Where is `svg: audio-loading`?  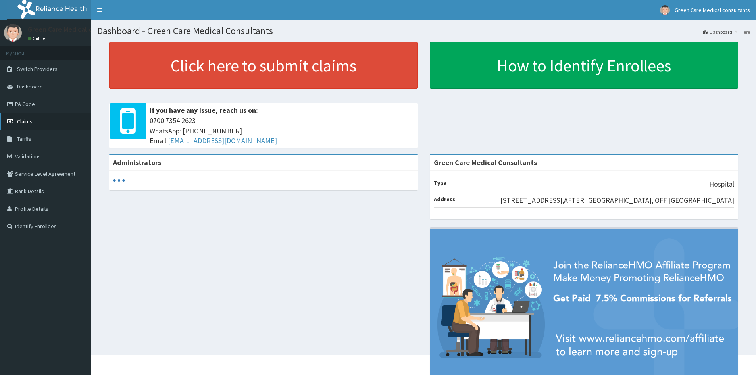
svg: audio-loading is located at coordinates (119, 180).